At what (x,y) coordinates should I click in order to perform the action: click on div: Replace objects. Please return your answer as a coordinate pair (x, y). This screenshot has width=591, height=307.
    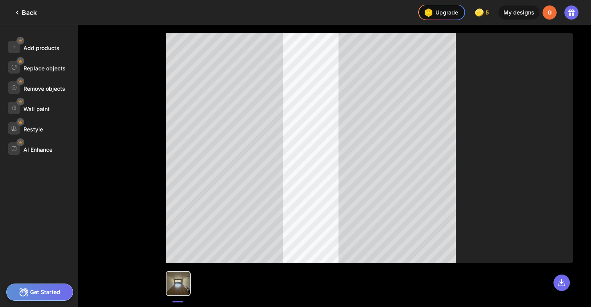
    Looking at the image, I should click on (45, 68).